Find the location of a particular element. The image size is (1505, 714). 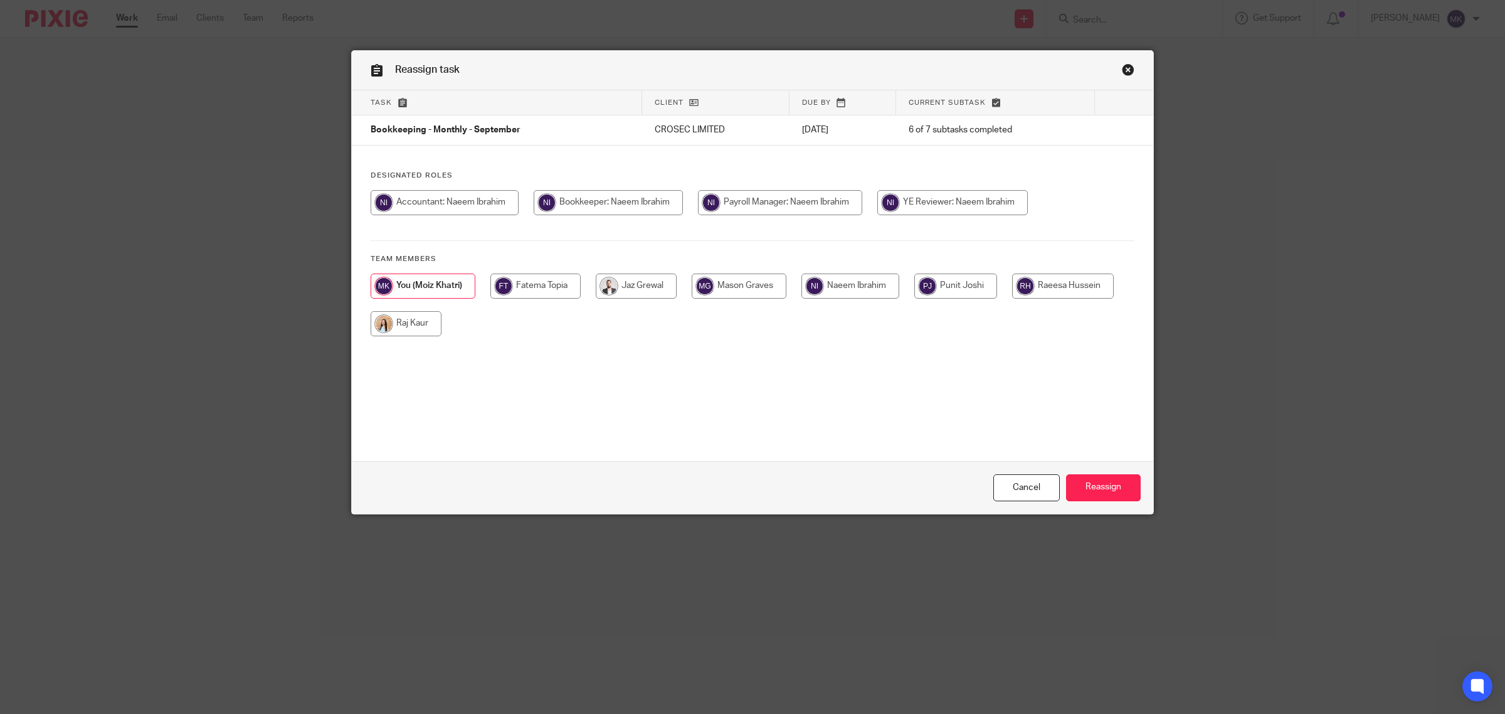

td: 6 of 7 subtasks completed is located at coordinates (995, 130).